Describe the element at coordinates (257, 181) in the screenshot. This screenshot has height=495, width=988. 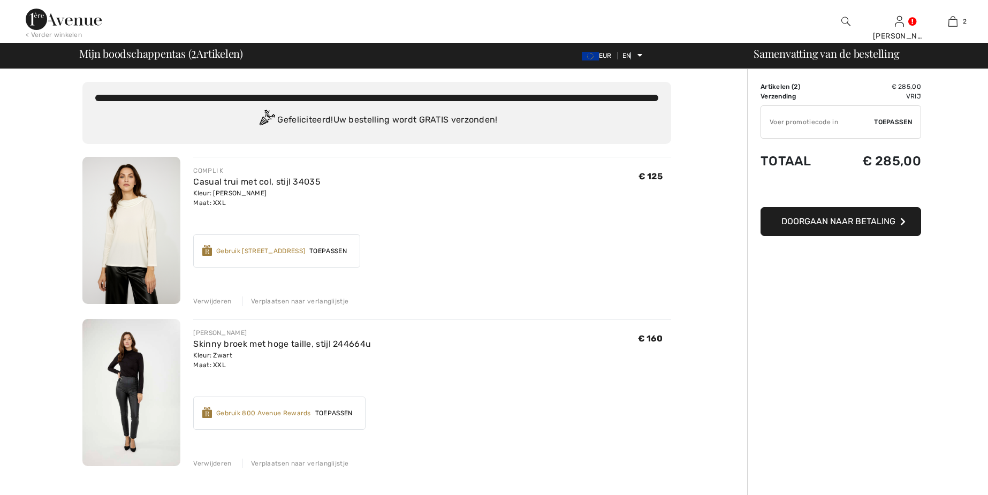
I see `font: Casual trui met col, stijl 34035` at that location.